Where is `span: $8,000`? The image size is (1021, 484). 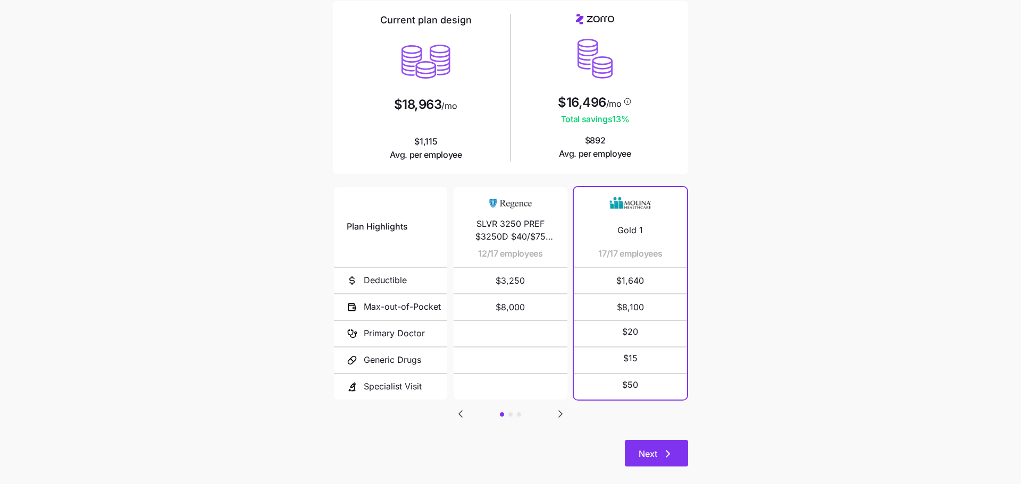
span: $8,000 is located at coordinates (510, 307).